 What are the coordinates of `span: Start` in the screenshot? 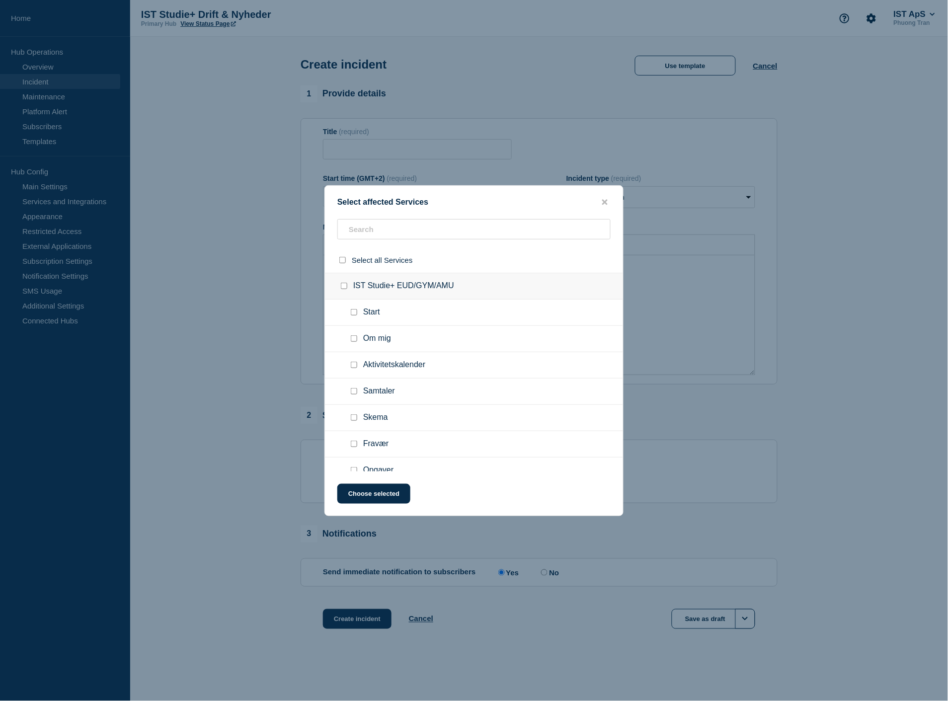 It's located at (372, 313).